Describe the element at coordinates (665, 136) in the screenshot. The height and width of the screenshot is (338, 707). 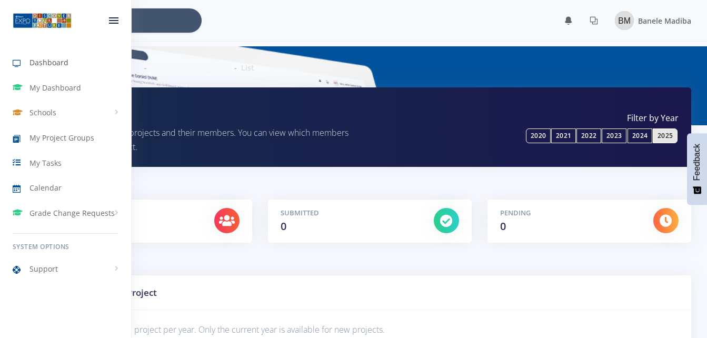
I see `a: 2025` at that location.